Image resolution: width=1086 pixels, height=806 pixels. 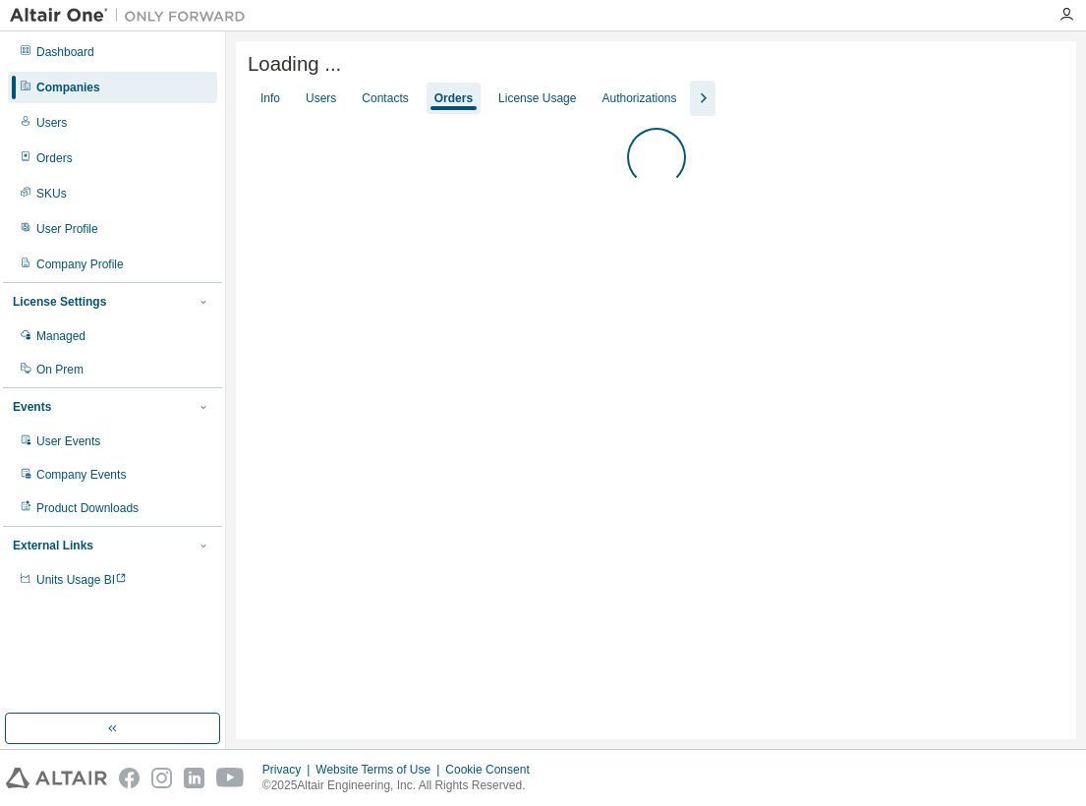 What do you see at coordinates (60, 370) in the screenshot?
I see `div: On Prem` at bounding box center [60, 370].